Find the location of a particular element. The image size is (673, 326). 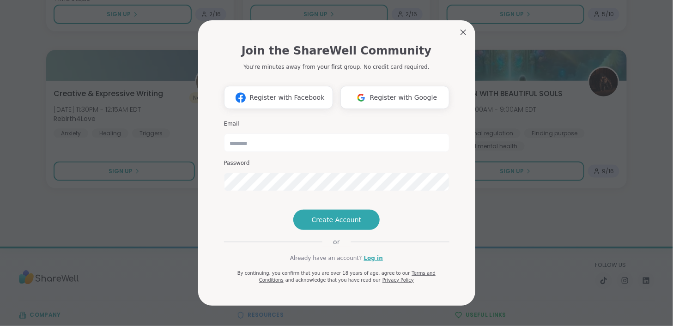

h3: Password is located at coordinates (337, 163).